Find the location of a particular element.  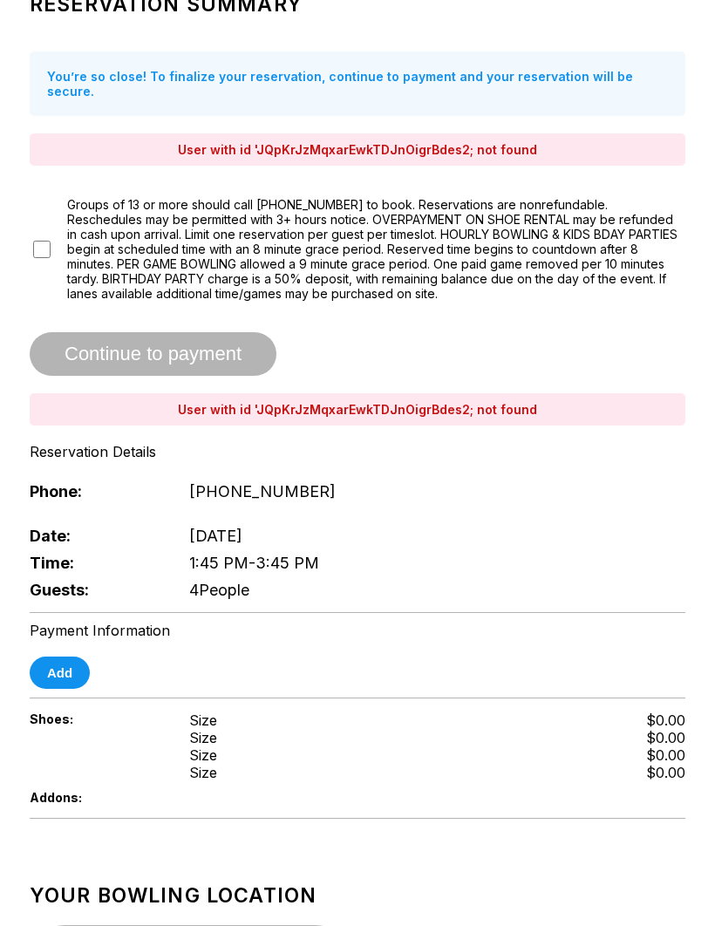

span: 4 People is located at coordinates (219, 590).